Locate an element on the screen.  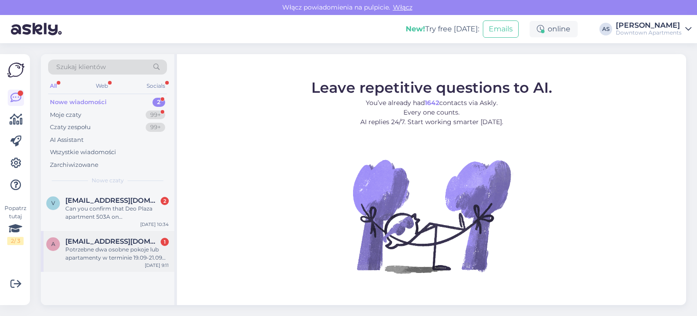
img: No Chat active is located at coordinates (432, 216).